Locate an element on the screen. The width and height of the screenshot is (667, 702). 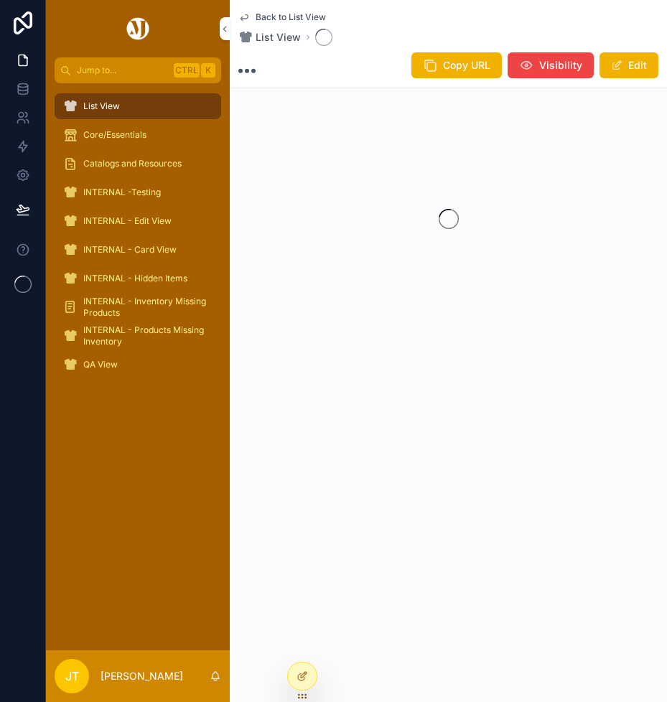
span: Visibility is located at coordinates (561, 65).